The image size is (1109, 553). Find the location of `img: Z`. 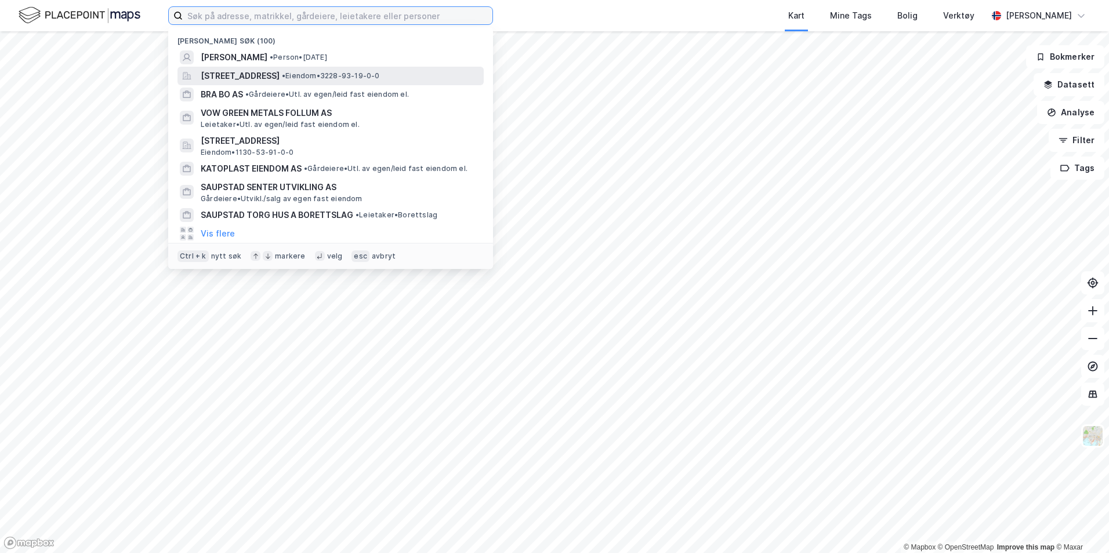

img: Z is located at coordinates (1093, 436).